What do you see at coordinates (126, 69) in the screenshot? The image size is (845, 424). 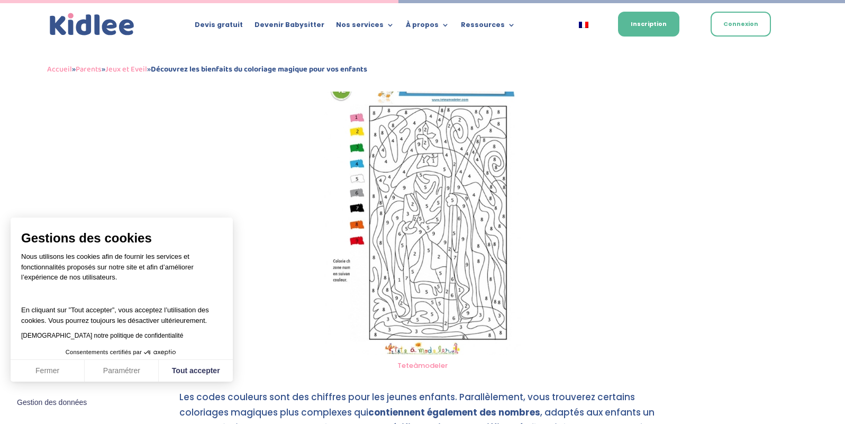 I see `a: Jeux et Eveil` at bounding box center [126, 69].